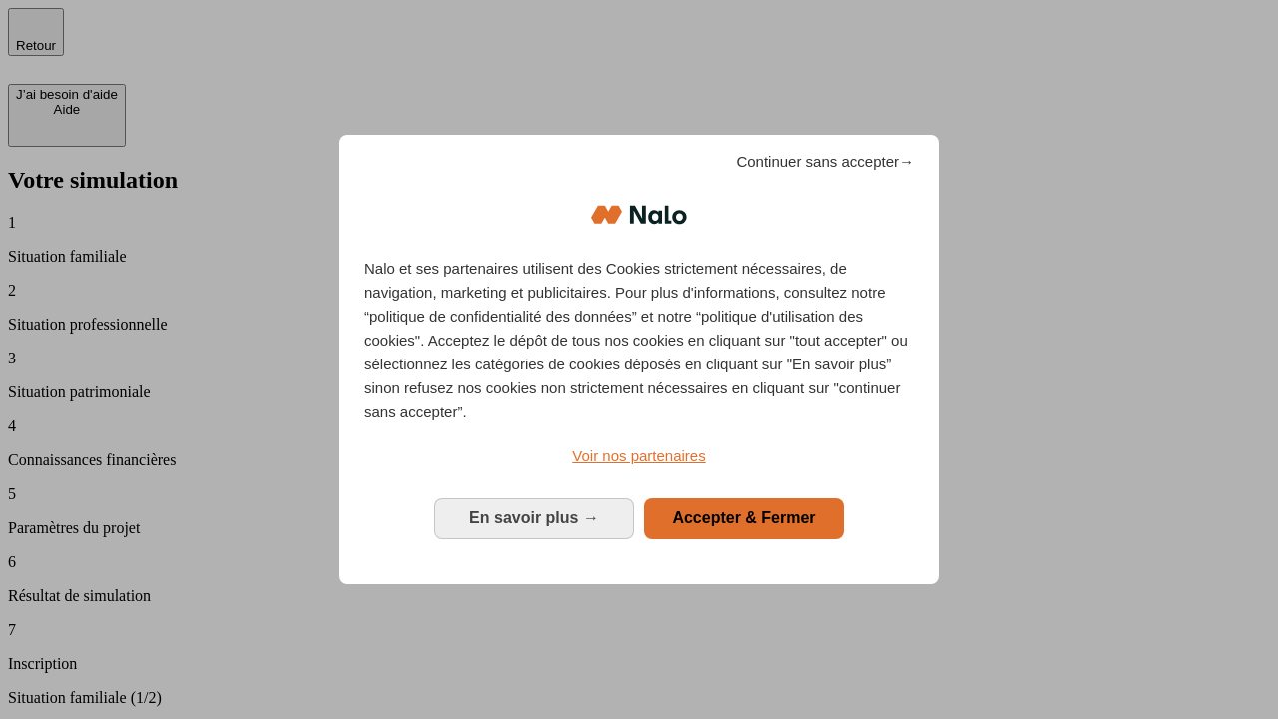 This screenshot has height=719, width=1278. Describe the element at coordinates (639, 456) in the screenshot. I see `a: Voir nos partenaires` at that location.